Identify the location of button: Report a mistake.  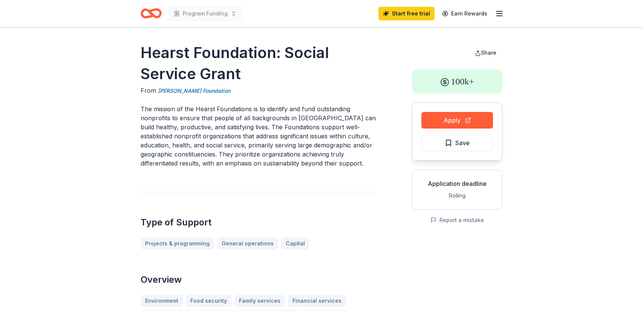
(457, 220).